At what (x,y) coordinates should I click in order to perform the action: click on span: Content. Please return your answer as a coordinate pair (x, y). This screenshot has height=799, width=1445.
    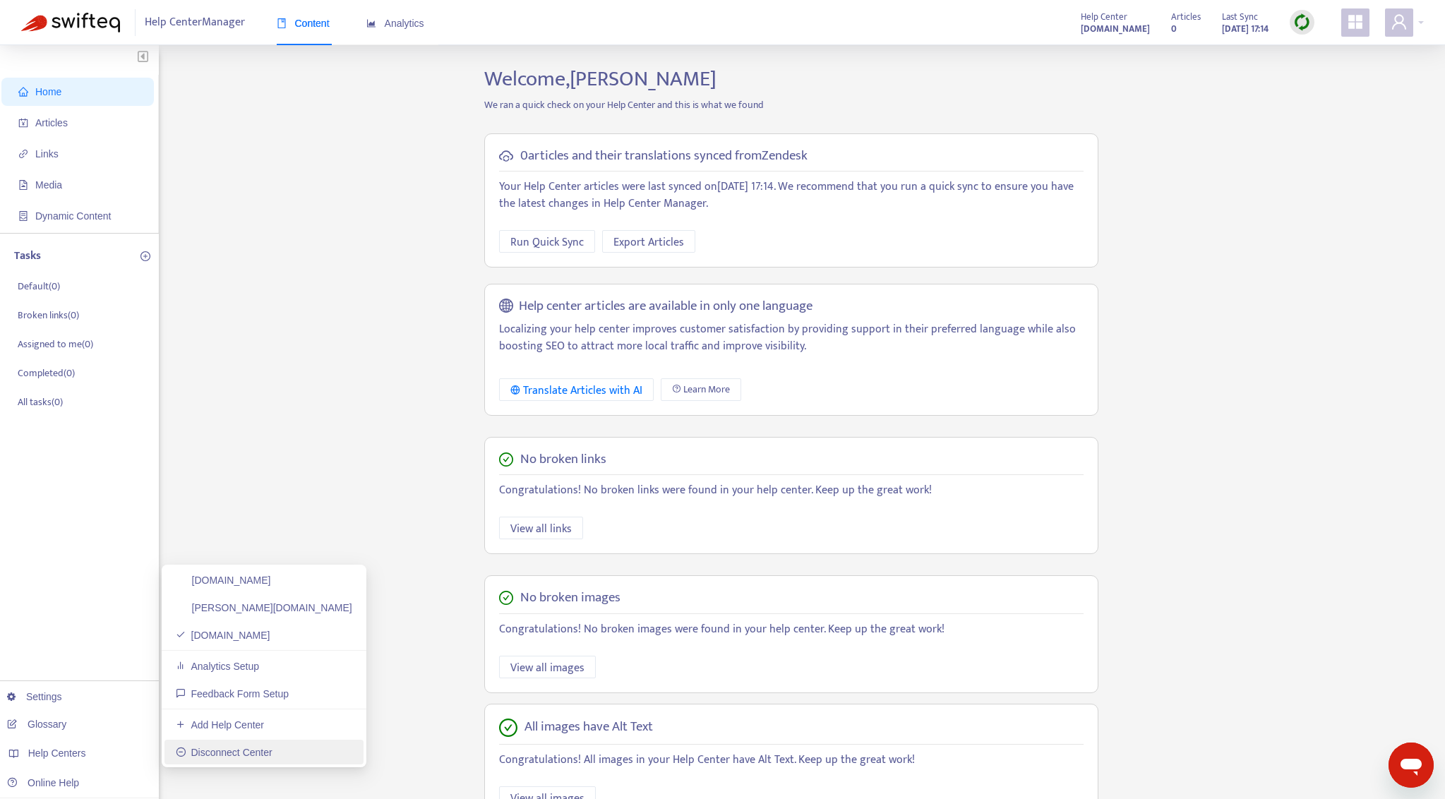
    Looking at the image, I should click on (303, 23).